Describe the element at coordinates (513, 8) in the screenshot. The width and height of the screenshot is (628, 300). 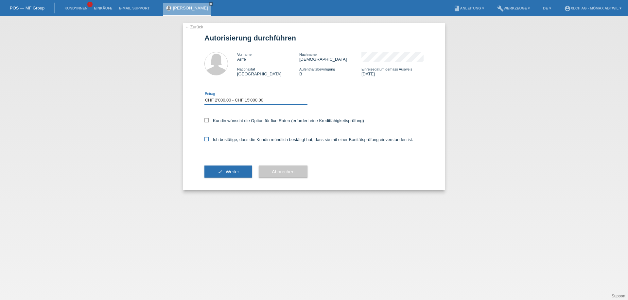
I see `a: buildWerkzeuge ▾` at that location.